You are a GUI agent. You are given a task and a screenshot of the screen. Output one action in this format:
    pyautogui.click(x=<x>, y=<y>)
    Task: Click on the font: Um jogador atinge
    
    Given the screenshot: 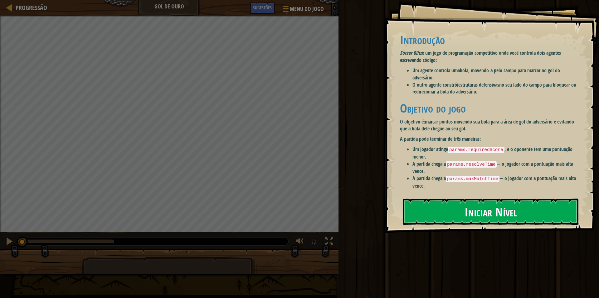 What is the action you would take?
    pyautogui.click(x=430, y=149)
    